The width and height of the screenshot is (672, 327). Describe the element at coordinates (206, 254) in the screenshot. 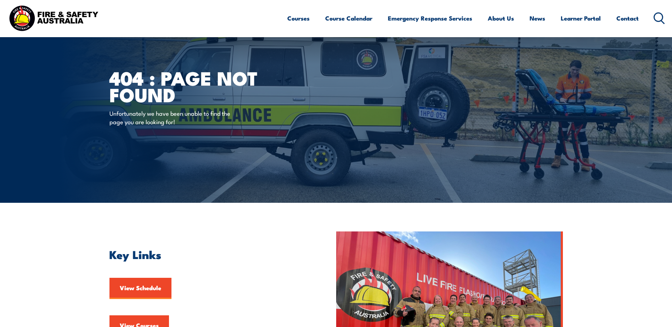

I see `h2: Key Links` at that location.